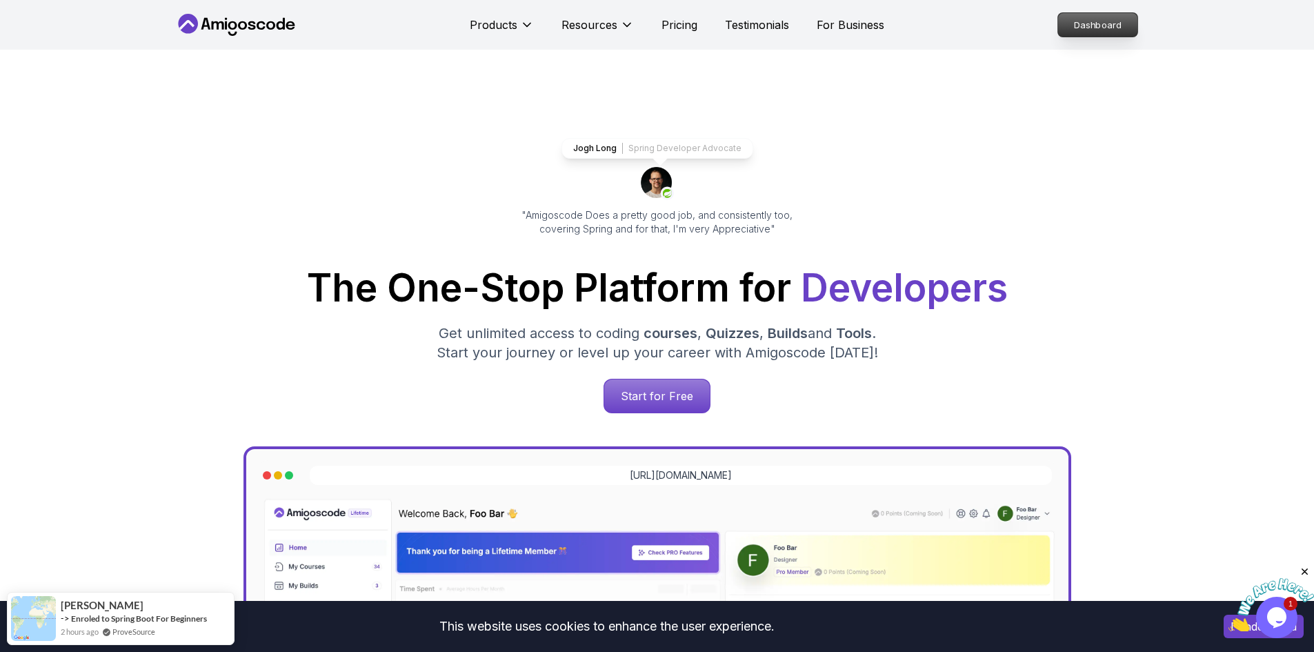 The width and height of the screenshot is (1314, 652). What do you see at coordinates (33, 618) in the screenshot?
I see `img: provesource social proof notification image` at bounding box center [33, 618].